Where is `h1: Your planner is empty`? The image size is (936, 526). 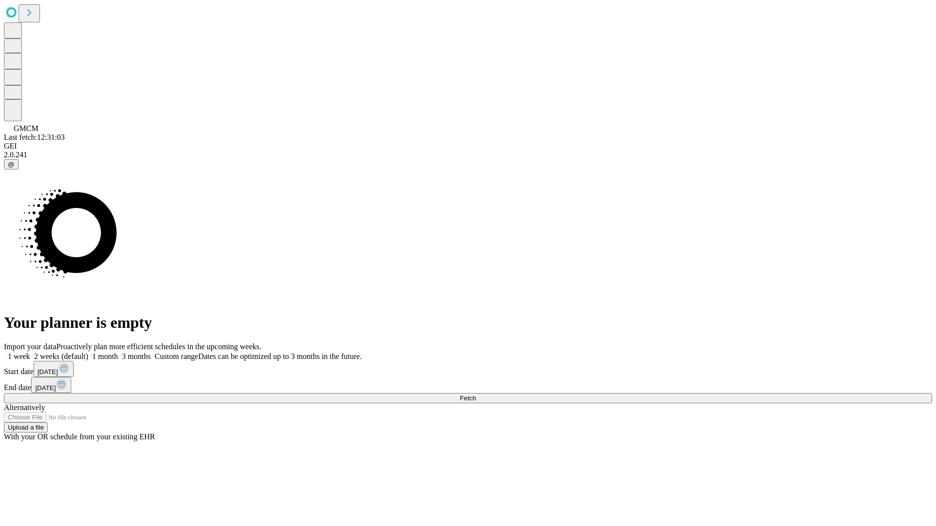
h1: Your planner is empty is located at coordinates (468, 323).